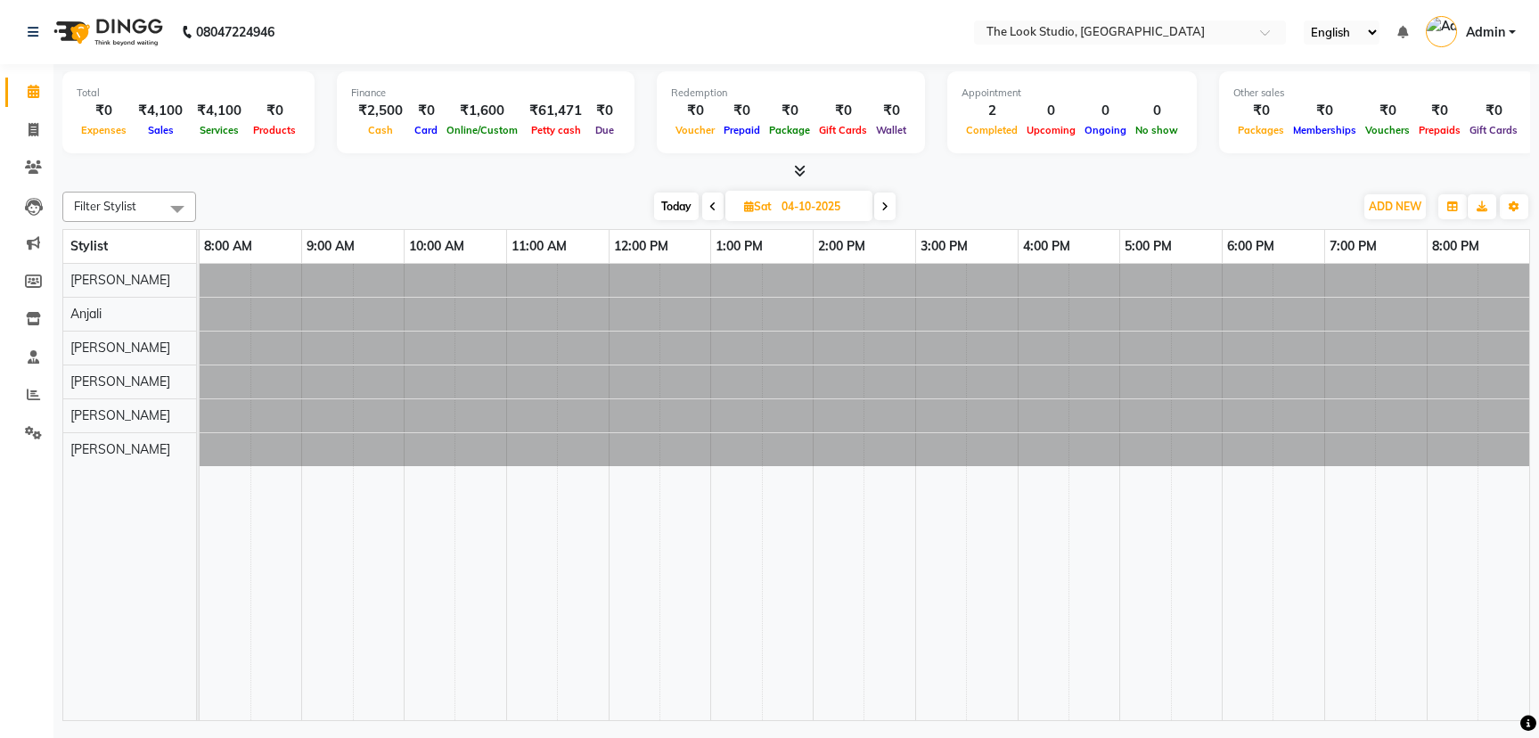 The width and height of the screenshot is (1539, 738). What do you see at coordinates (791, 93) in the screenshot?
I see `div: Redemption` at bounding box center [791, 93].